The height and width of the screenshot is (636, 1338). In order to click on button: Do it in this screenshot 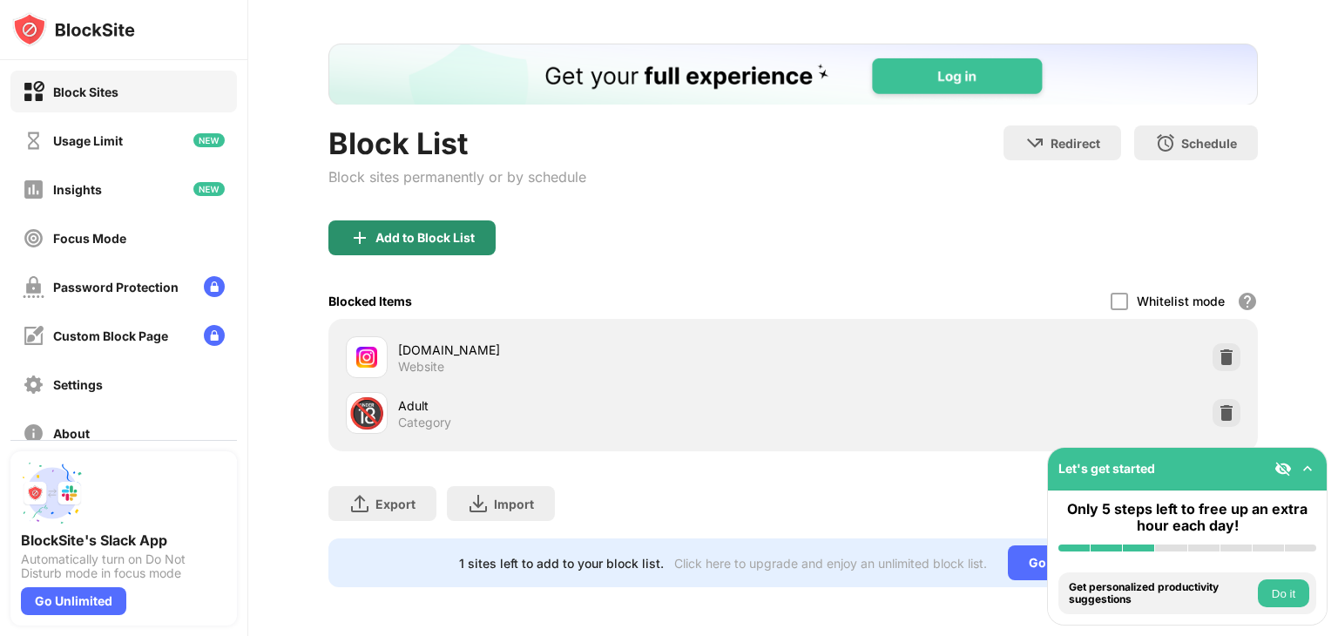, I will do `click(1283, 593)`.